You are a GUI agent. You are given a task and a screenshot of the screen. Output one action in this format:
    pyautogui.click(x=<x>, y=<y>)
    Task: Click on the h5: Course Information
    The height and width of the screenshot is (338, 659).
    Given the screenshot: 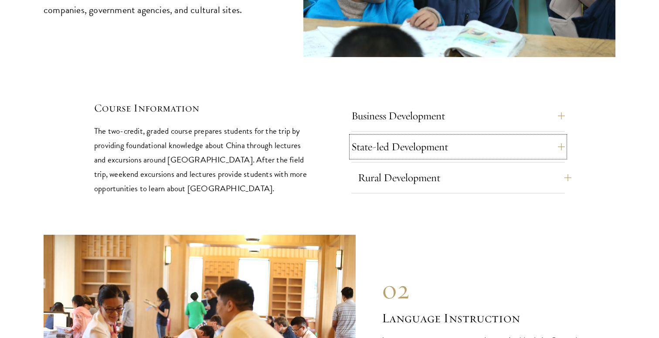 What is the action you would take?
    pyautogui.click(x=201, y=108)
    